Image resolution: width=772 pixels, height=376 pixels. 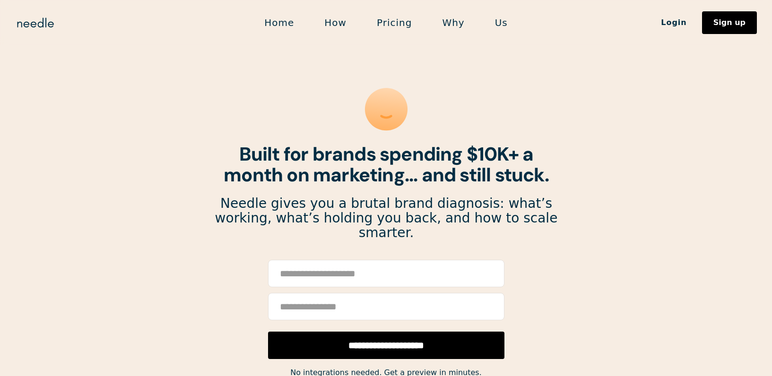 What do you see at coordinates (335, 23) in the screenshot?
I see `a: How` at bounding box center [335, 23].